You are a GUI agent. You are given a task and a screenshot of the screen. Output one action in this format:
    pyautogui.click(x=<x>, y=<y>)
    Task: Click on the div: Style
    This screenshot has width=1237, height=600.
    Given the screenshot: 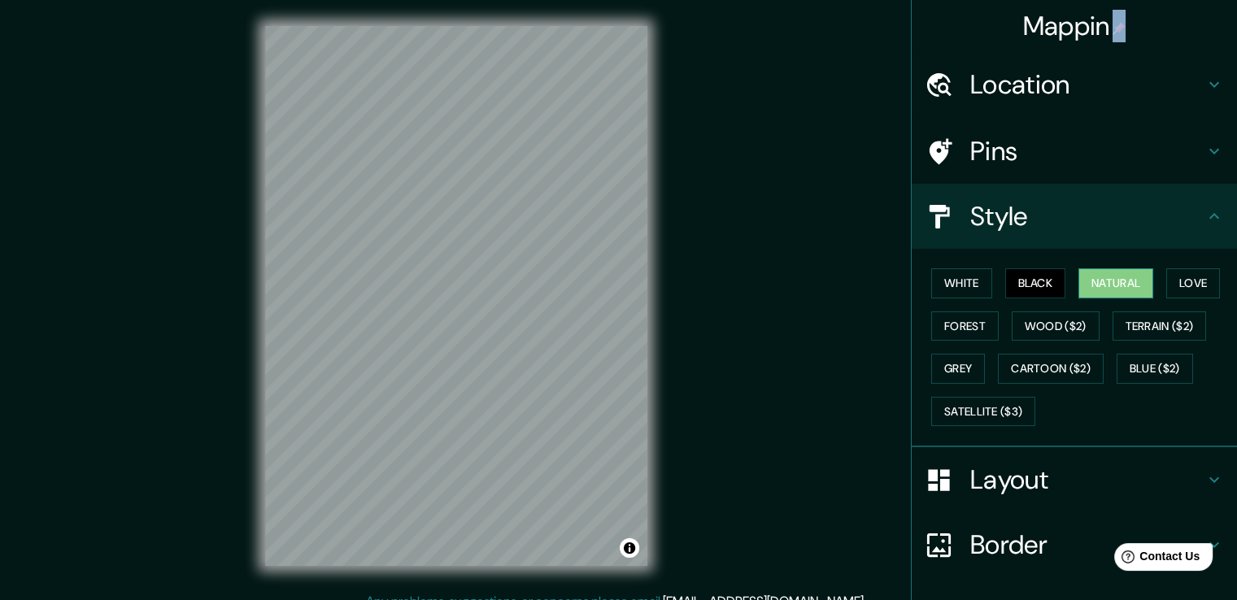 What is the action you would take?
    pyautogui.click(x=1074, y=216)
    